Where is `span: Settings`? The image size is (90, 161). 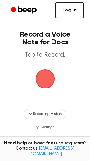 span: Settings is located at coordinates (47, 127).